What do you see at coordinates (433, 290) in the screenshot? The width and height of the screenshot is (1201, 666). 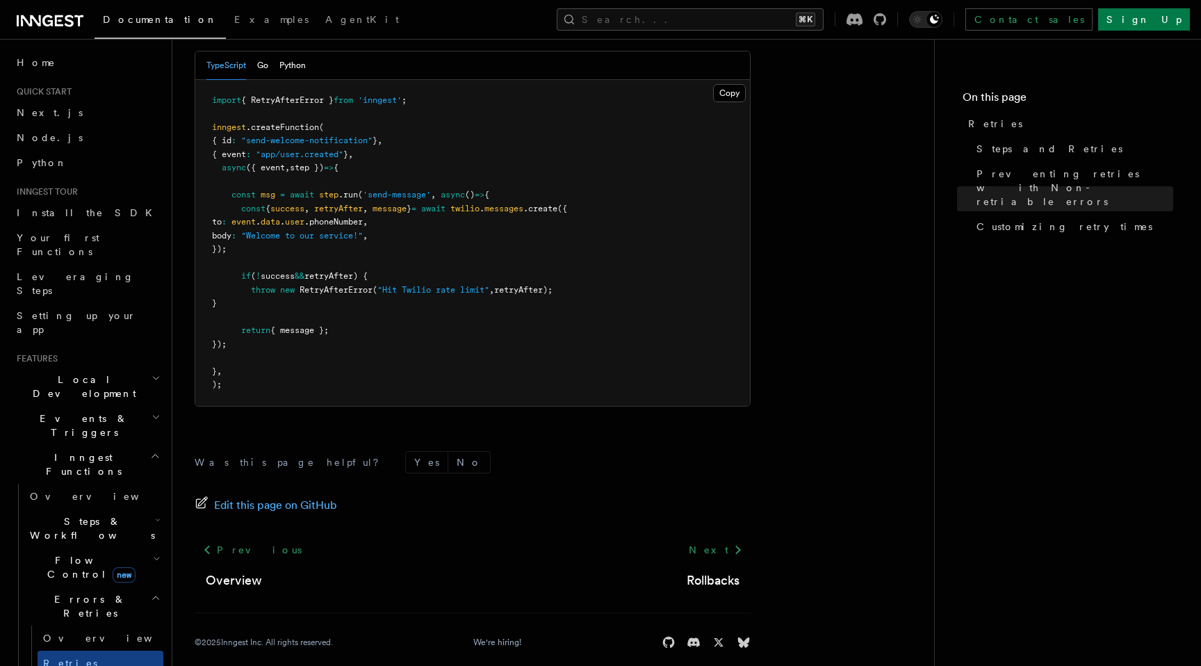 I see `span: "Hit Twilio rate limit"` at bounding box center [433, 290].